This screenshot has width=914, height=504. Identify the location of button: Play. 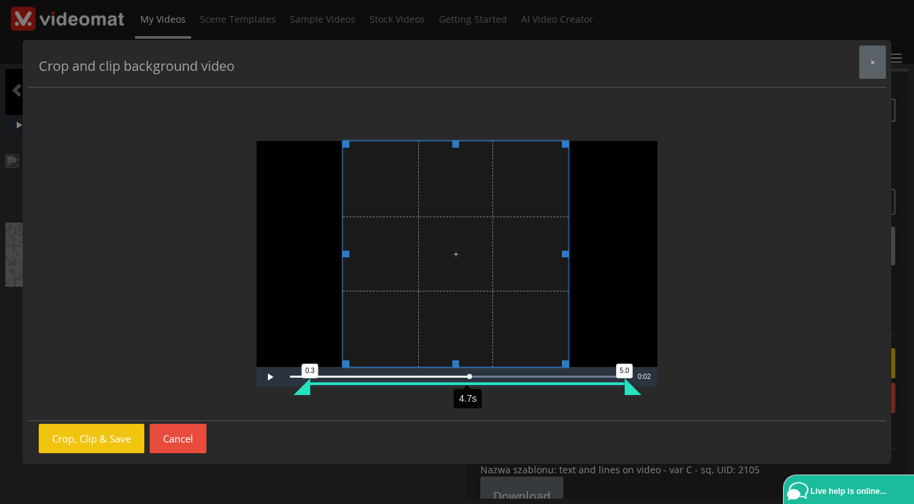
(270, 377).